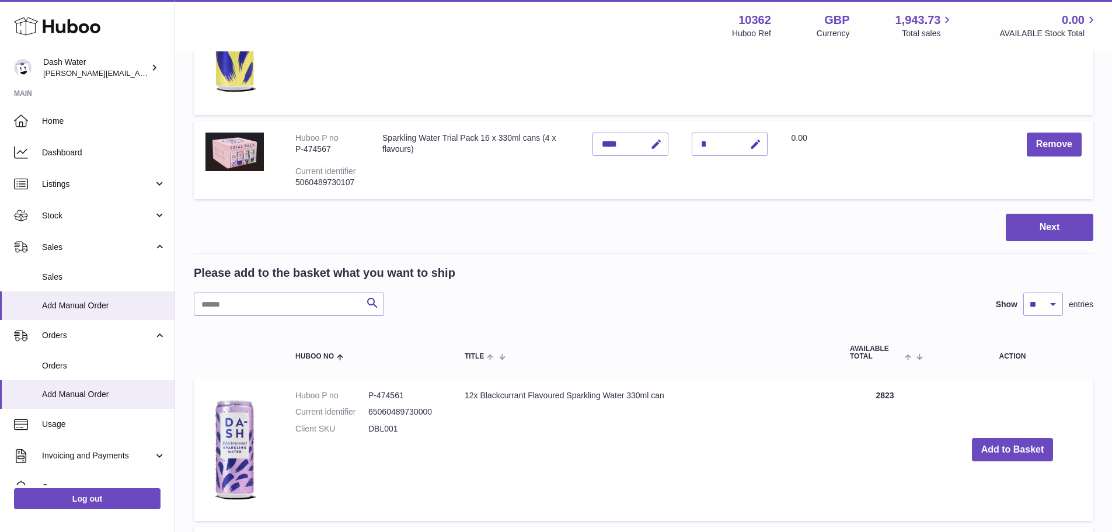 The height and width of the screenshot is (532, 1112). I want to click on a: 1,943.73 Total sales, so click(925, 26).